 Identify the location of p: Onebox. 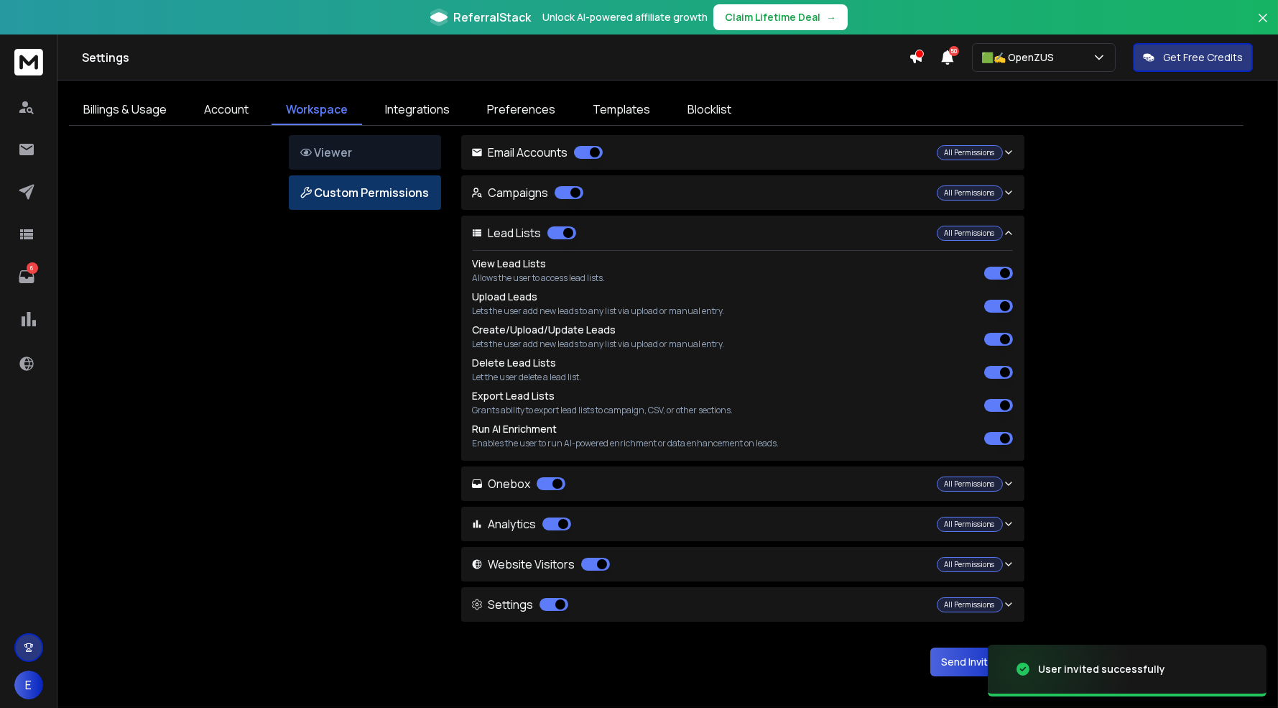
(518, 484).